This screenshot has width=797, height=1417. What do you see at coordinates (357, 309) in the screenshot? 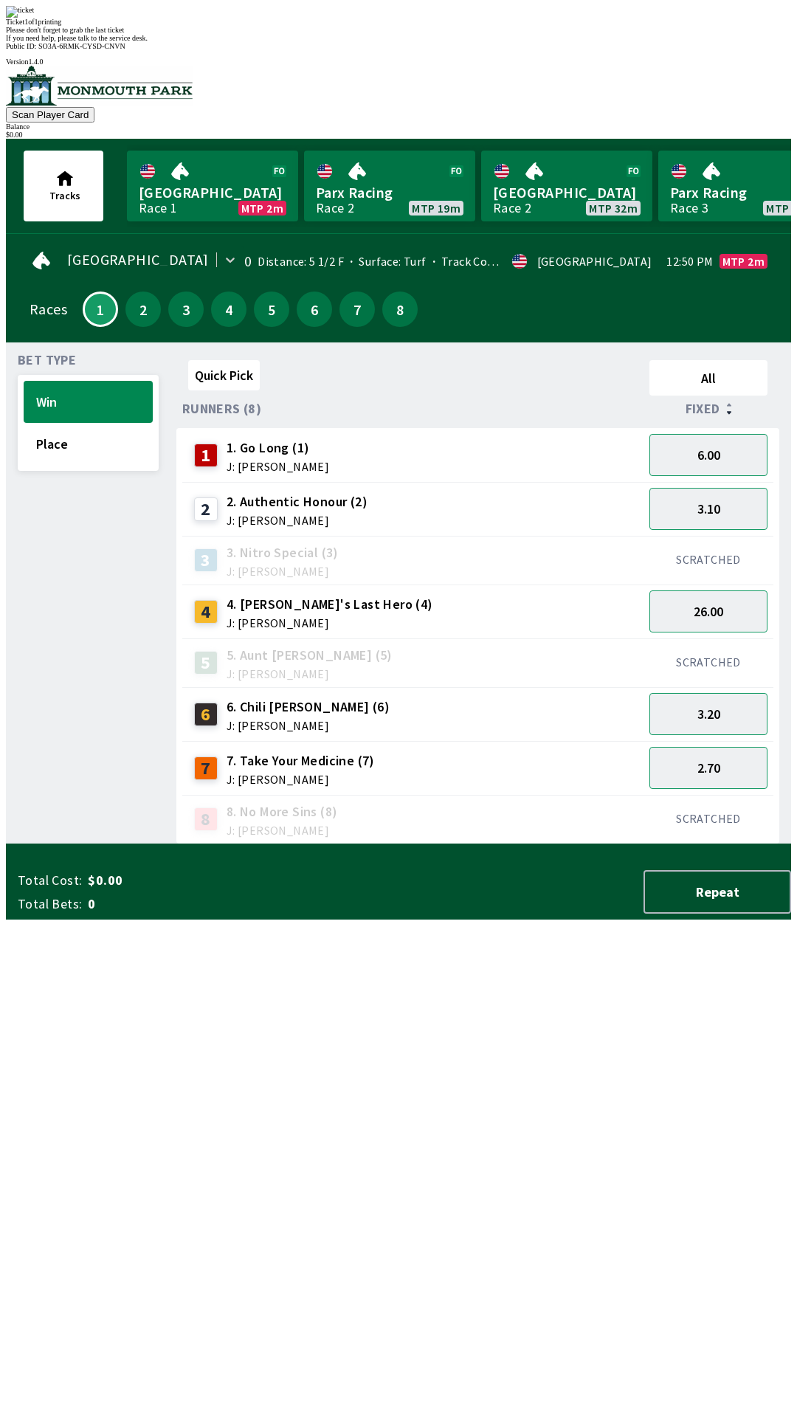
I see `span: 7` at bounding box center [357, 309].